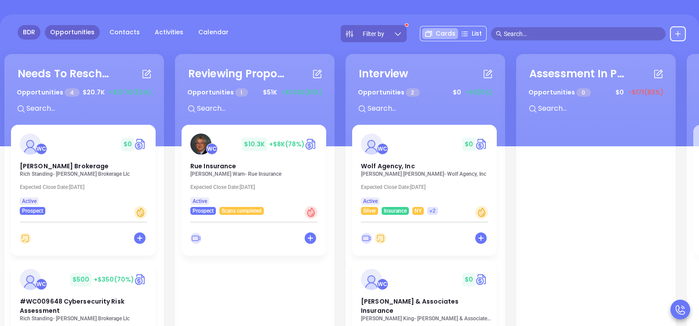 Image resolution: width=699 pixels, height=326 pixels. What do you see at coordinates (410, 306) in the screenshot?
I see `span: Moore & Associates Insurance` at bounding box center [410, 306].